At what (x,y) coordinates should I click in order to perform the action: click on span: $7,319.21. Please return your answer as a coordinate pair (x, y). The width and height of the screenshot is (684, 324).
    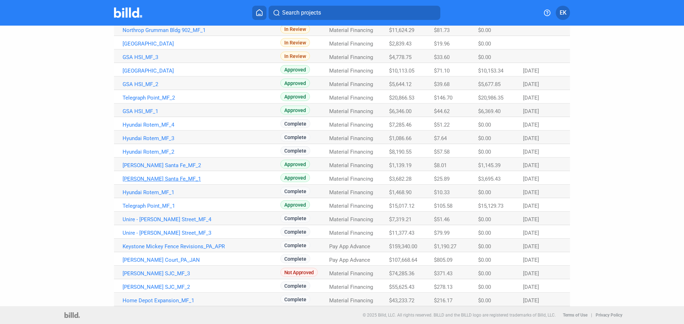
    Looking at the image, I should click on (400, 220).